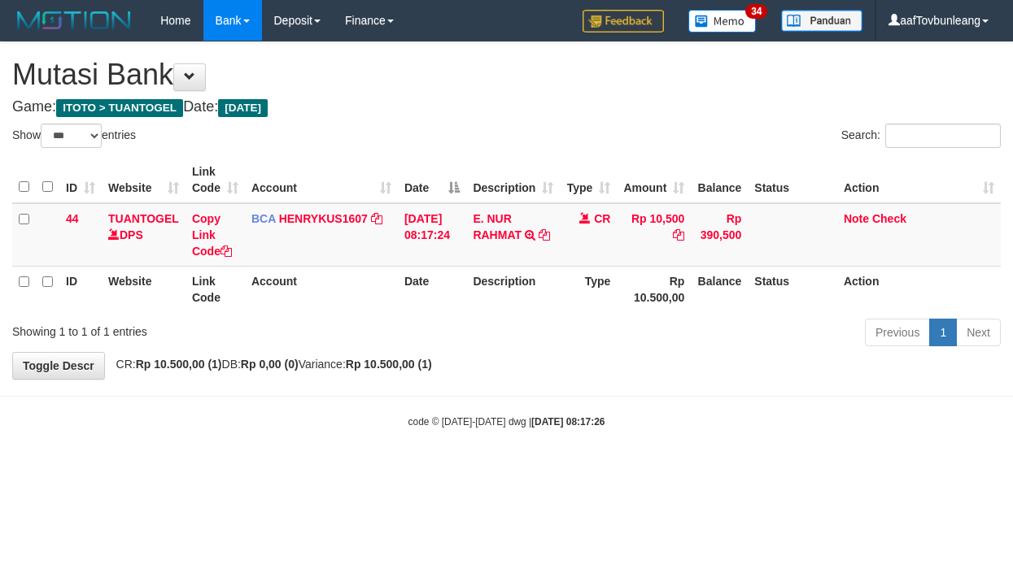  Describe the element at coordinates (74, 20) in the screenshot. I see `img: MOTION_logo.png` at that location.